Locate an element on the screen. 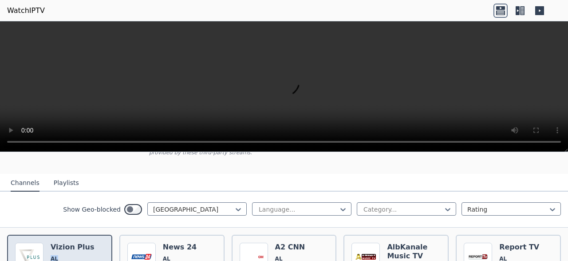  h6: Report TV is located at coordinates (520, 247).